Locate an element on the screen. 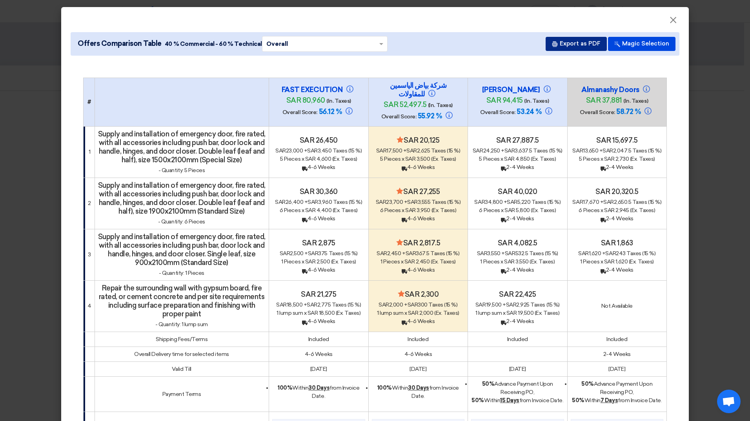 The width and height of the screenshot is (750, 421). span: 53.24 % is located at coordinates (529, 112).